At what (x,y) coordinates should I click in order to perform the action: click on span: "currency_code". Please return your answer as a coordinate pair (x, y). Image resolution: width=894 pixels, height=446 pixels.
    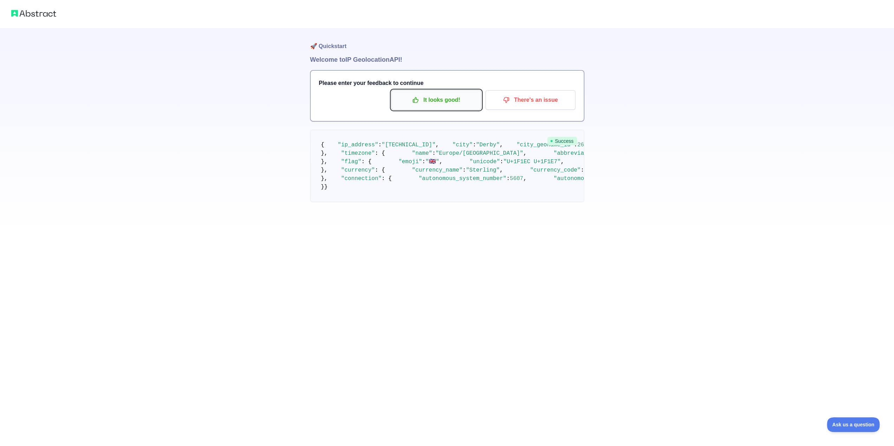
    Looking at the image, I should click on (555, 170).